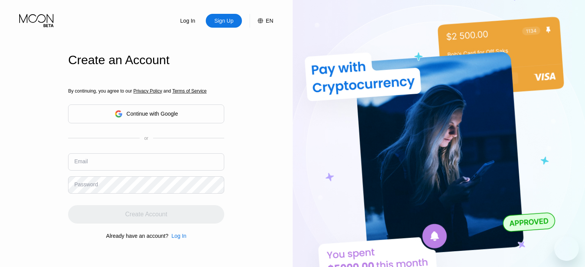 The width and height of the screenshot is (585, 267). Describe the element at coordinates (189, 91) in the screenshot. I see `span: Terms of Service` at that location.